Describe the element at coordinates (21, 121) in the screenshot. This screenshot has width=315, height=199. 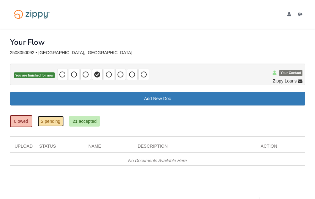
I see `a: 0 owed` at that location.